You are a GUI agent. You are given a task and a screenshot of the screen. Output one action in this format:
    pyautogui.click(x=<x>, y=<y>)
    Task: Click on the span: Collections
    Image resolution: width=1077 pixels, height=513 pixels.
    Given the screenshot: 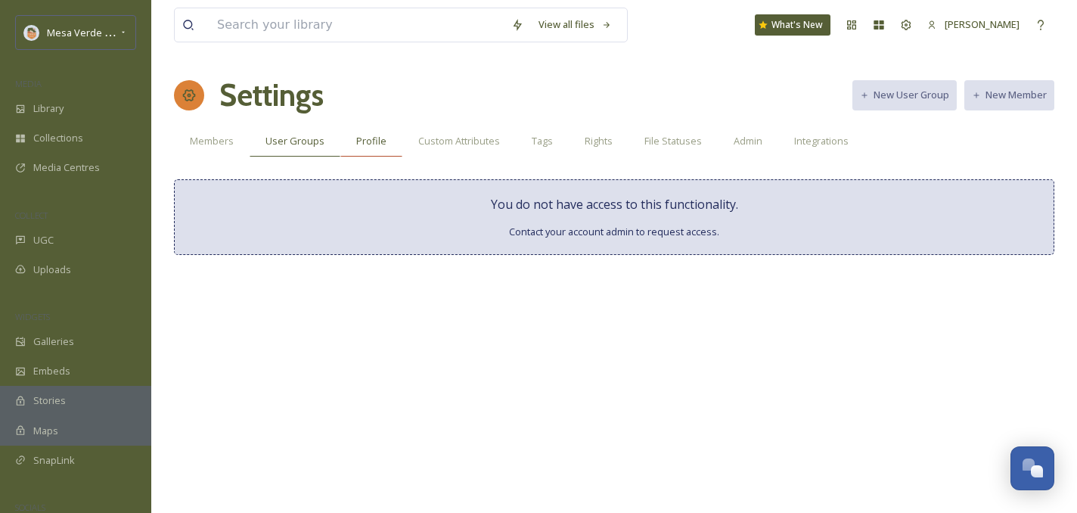 What is the action you would take?
    pyautogui.click(x=58, y=138)
    